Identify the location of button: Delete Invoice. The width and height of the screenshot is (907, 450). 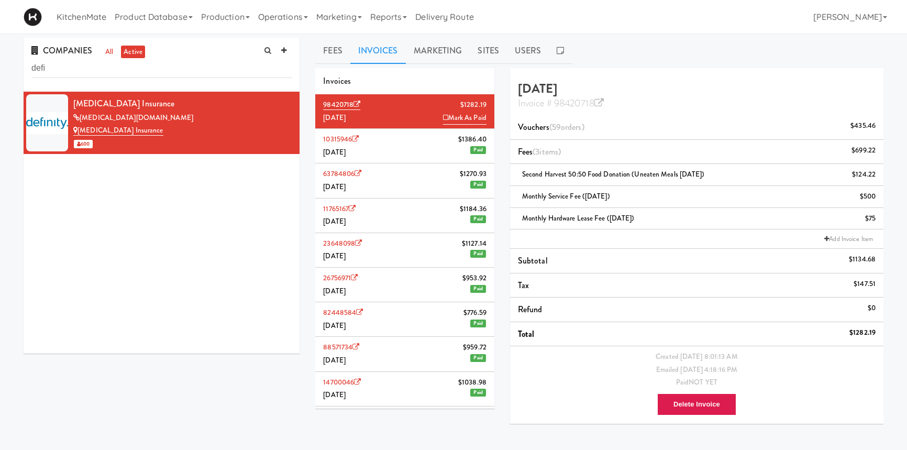
(696, 404).